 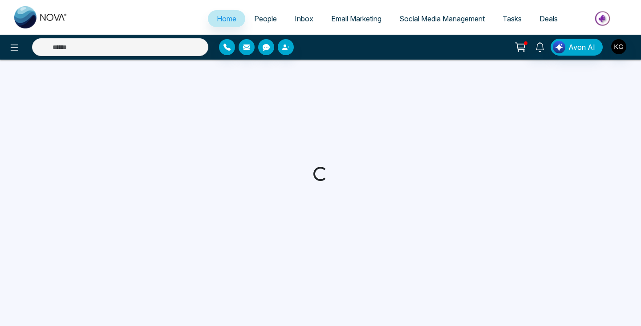 I want to click on a: Inbox, so click(x=304, y=19).